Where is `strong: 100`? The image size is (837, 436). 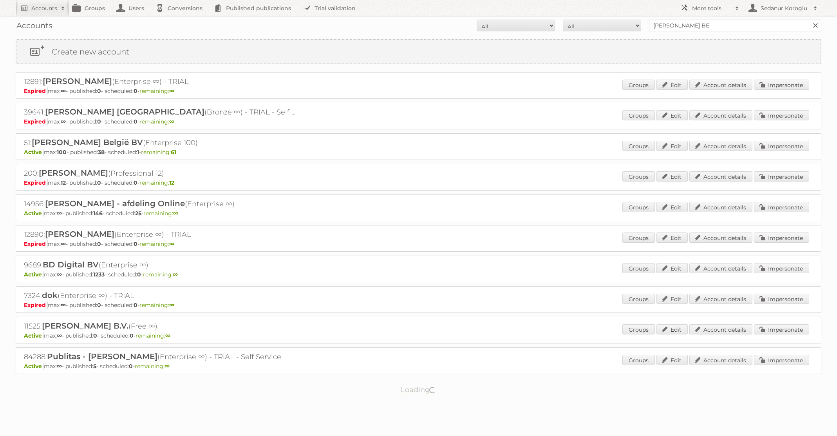
strong: 100 is located at coordinates (61, 152).